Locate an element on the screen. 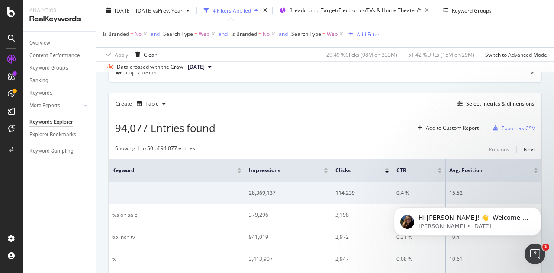 The width and height of the screenshot is (554, 273). div: tvs on sale is located at coordinates (177, 215).